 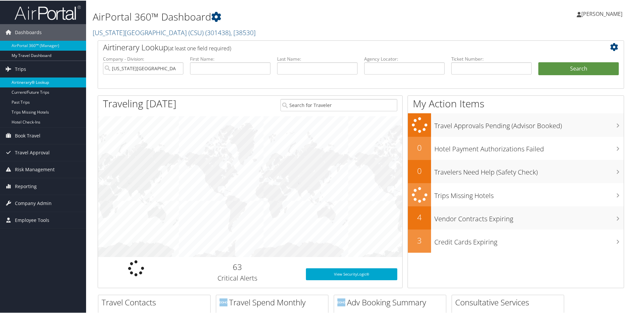 What do you see at coordinates (238, 266) in the screenshot?
I see `h2: 63` at bounding box center [238, 266].